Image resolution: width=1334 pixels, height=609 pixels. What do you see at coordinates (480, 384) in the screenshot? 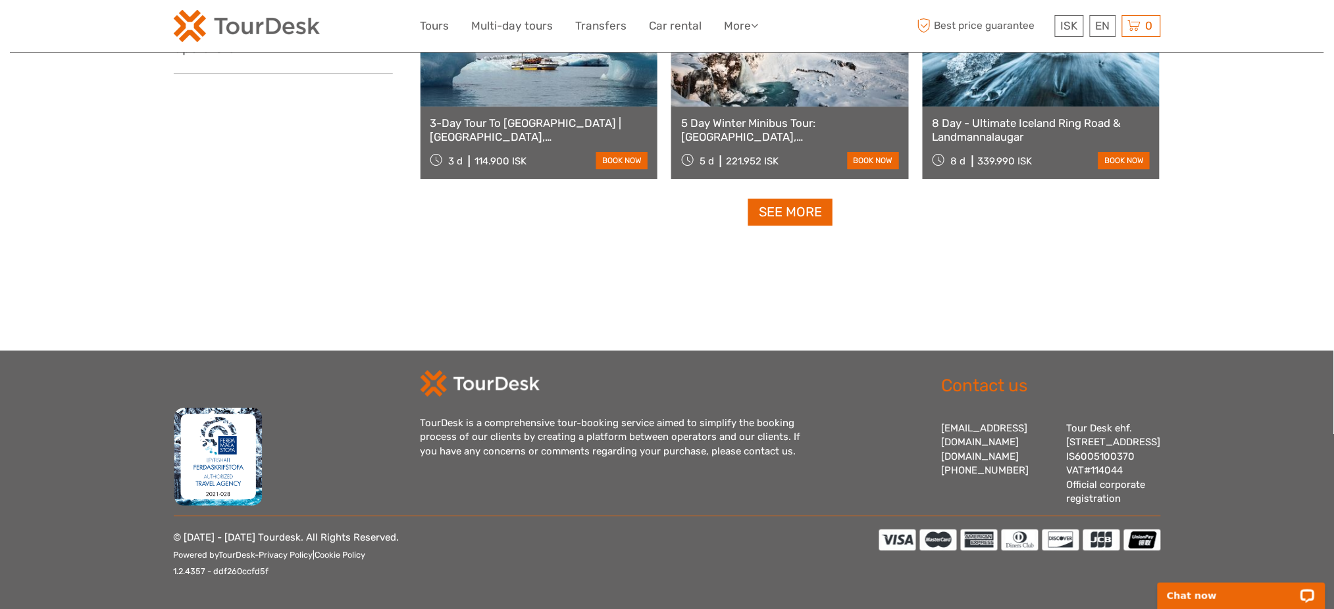
I see `img: td-logo-white.png` at bounding box center [480, 384].